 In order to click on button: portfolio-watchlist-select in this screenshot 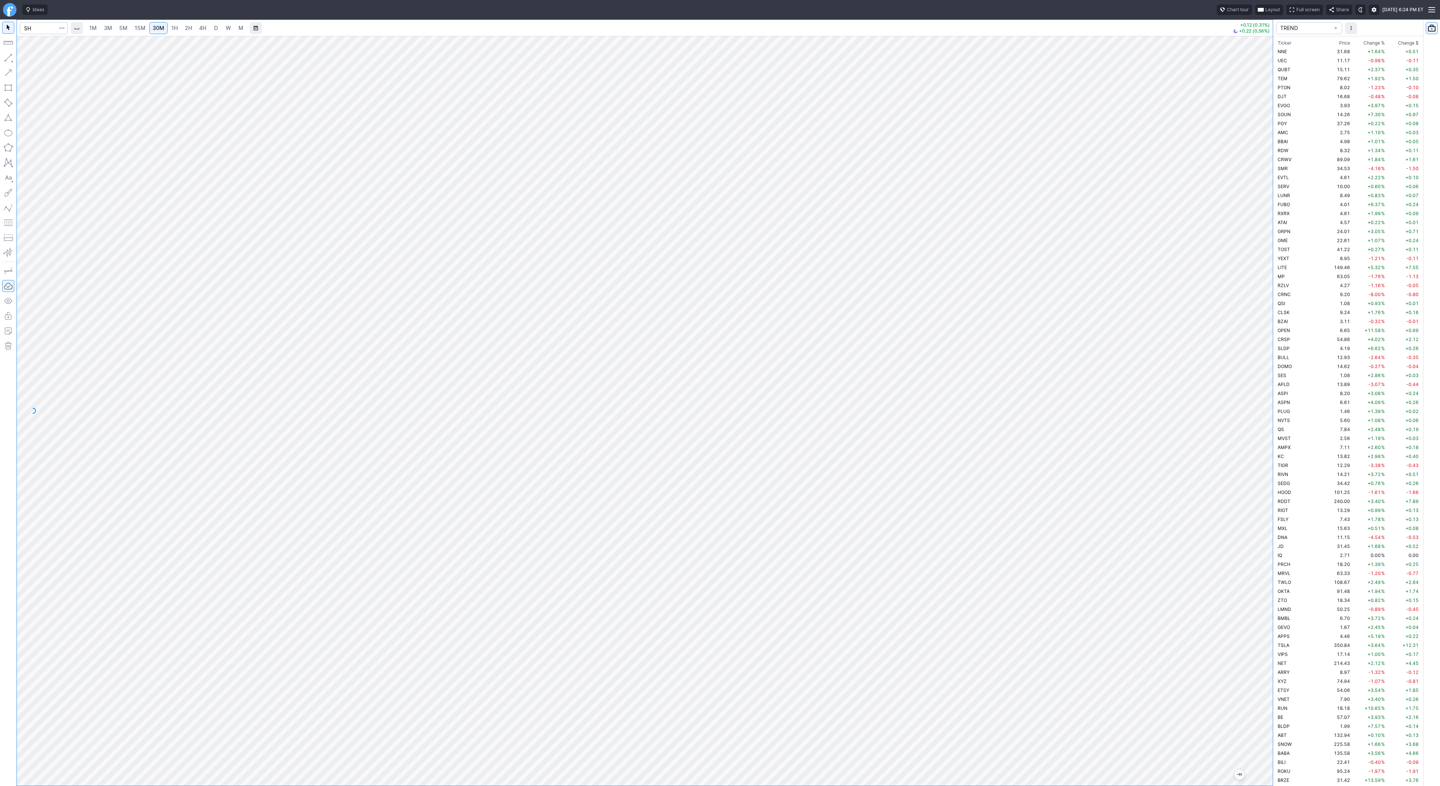, I will do `click(1309, 28)`.